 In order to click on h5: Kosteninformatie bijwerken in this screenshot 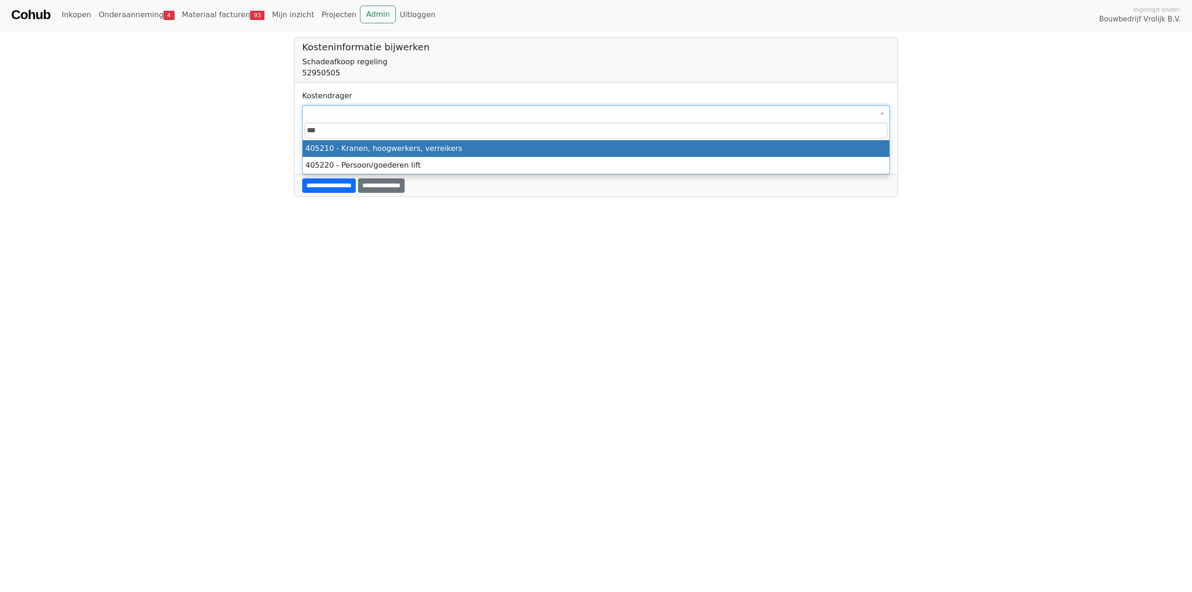, I will do `click(596, 47)`.